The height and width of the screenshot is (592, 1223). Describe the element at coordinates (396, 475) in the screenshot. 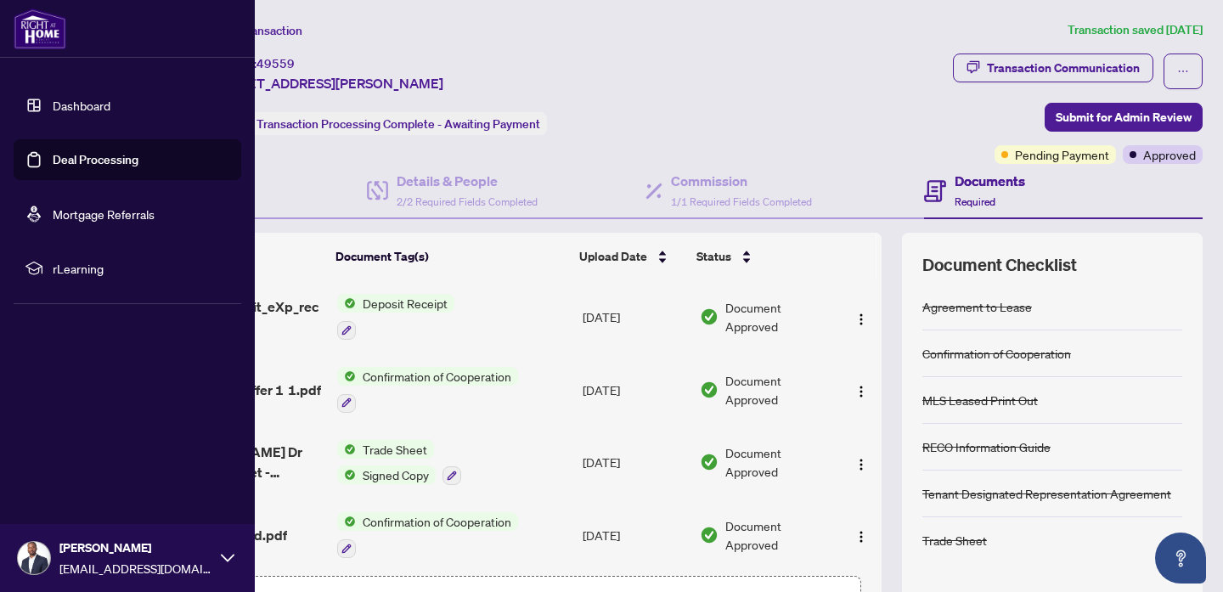

I see `span: Signed Copy` at that location.